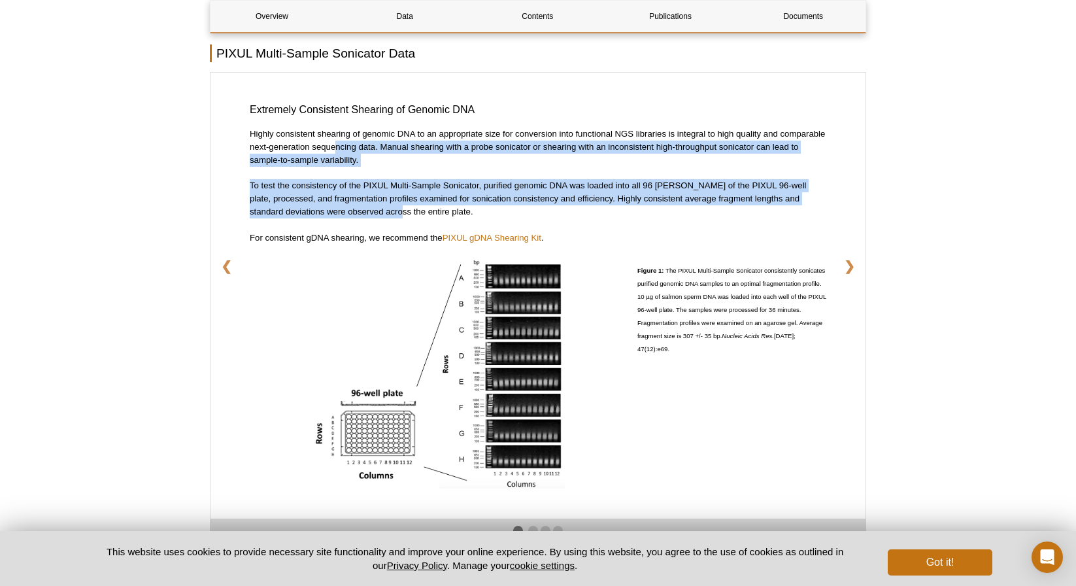  I want to click on a: Privacy Policy, so click(417, 565).